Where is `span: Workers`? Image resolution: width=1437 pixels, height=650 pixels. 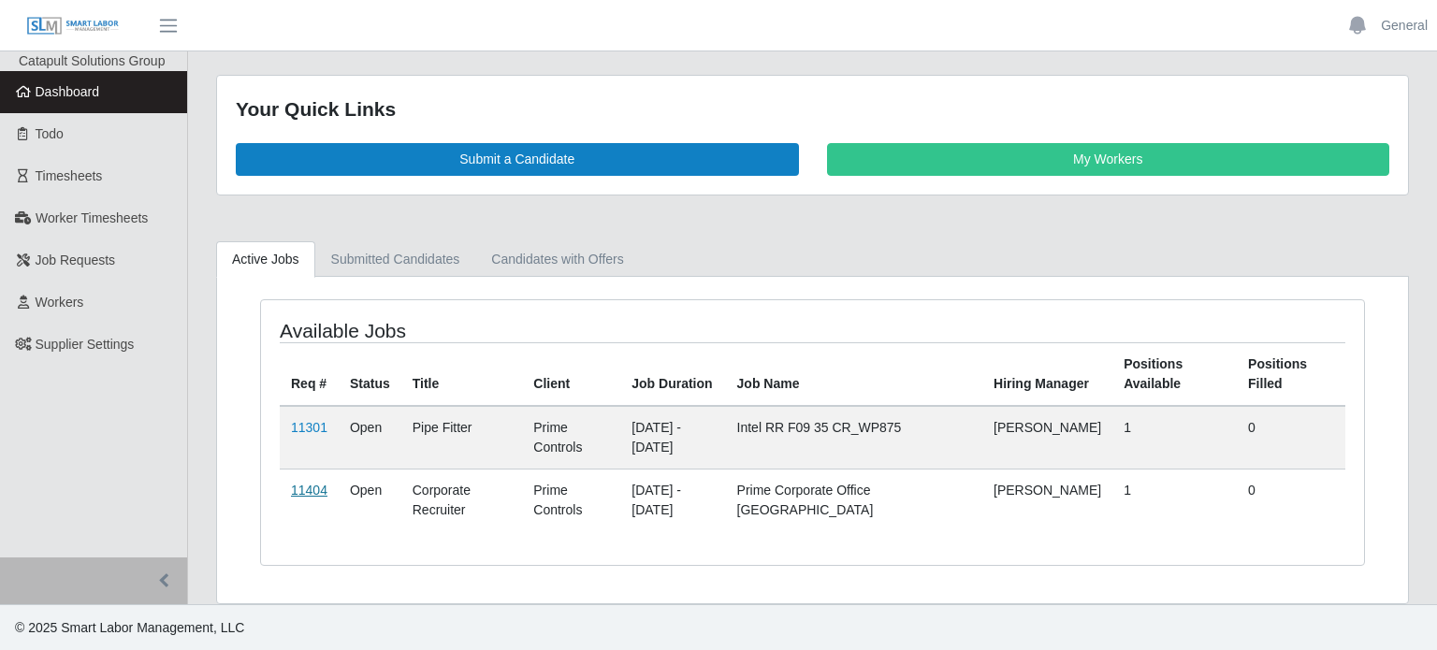 span: Workers is located at coordinates (60, 302).